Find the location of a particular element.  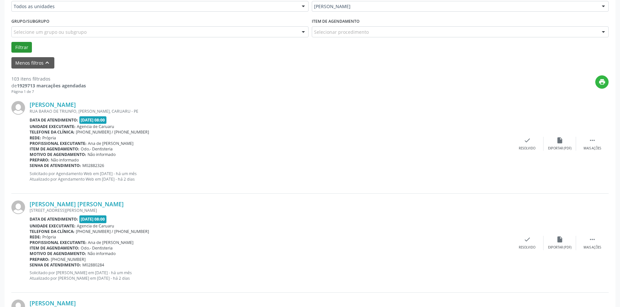

i: print is located at coordinates (602, 82).